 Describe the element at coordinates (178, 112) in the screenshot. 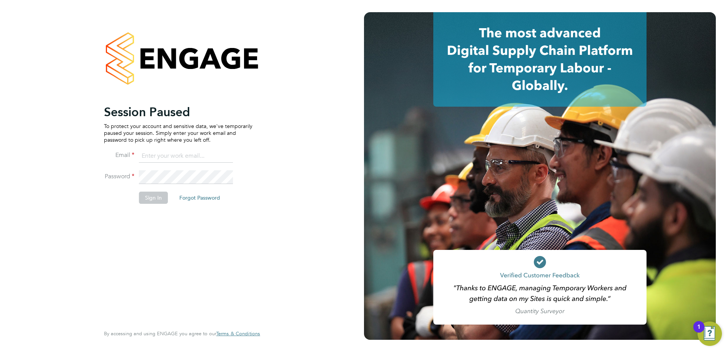

I see `h2: Session Paused` at that location.